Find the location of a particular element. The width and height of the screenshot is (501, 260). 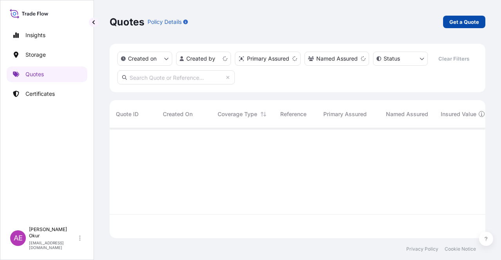

p: Cookie Notice is located at coordinates (460, 249).